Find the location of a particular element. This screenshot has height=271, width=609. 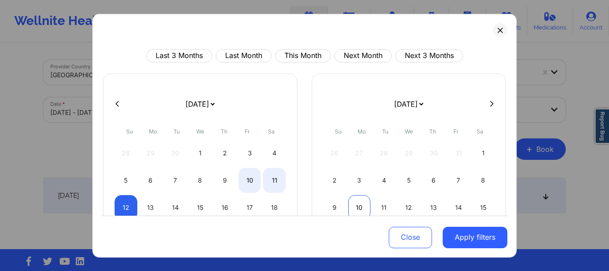

button: Next 3 Months is located at coordinates (430, 55).